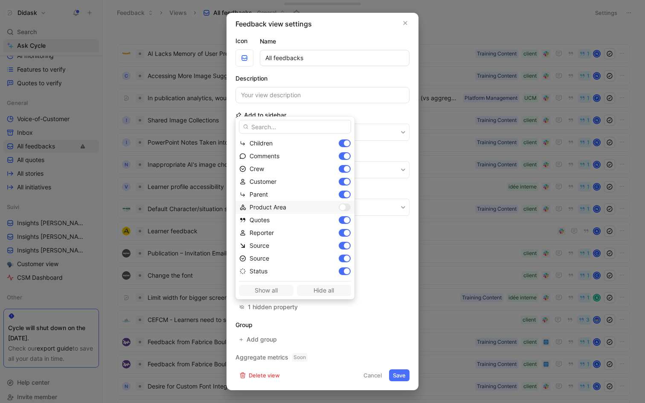 This screenshot has height=403, width=645. What do you see at coordinates (324, 290) in the screenshot?
I see `span: Hide all` at bounding box center [324, 290].